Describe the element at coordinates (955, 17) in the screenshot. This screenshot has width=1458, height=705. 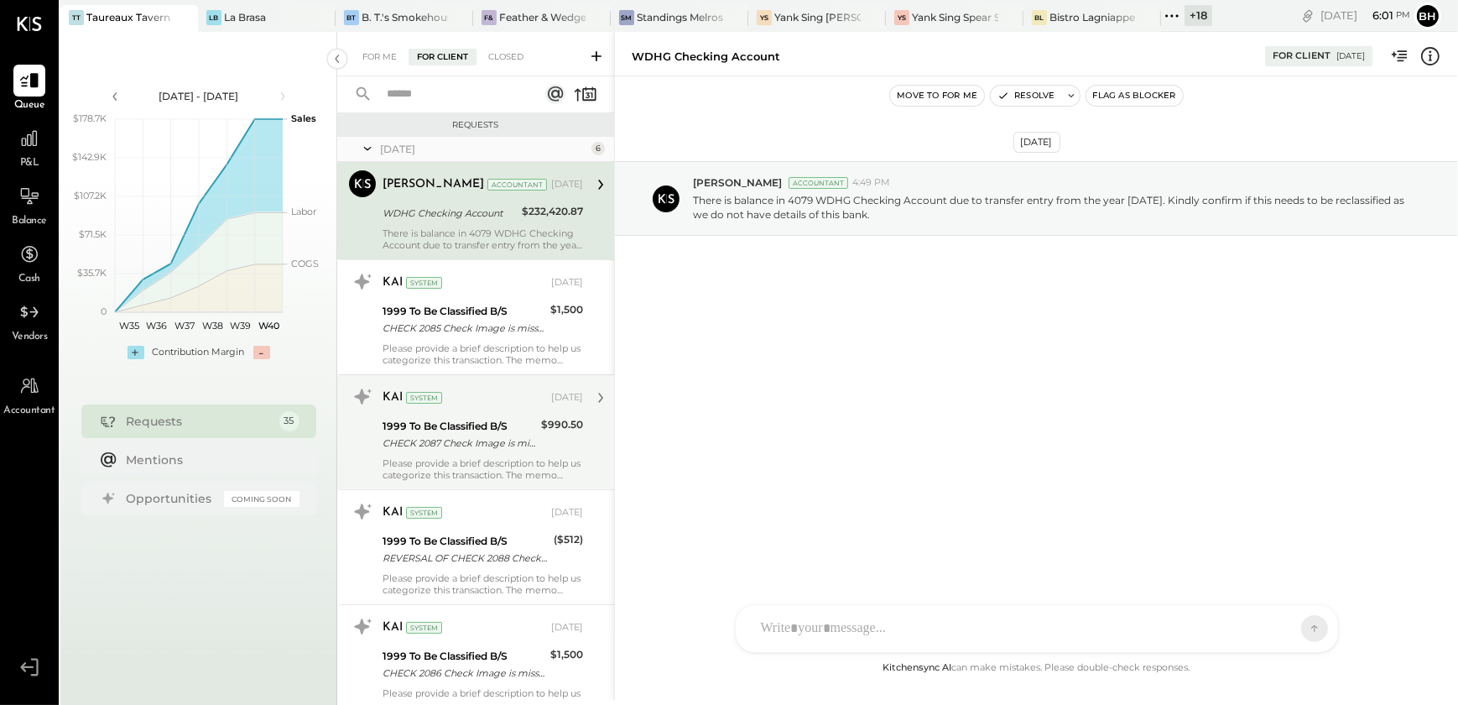
I see `div: Yank Sing Spear Street` at that location.